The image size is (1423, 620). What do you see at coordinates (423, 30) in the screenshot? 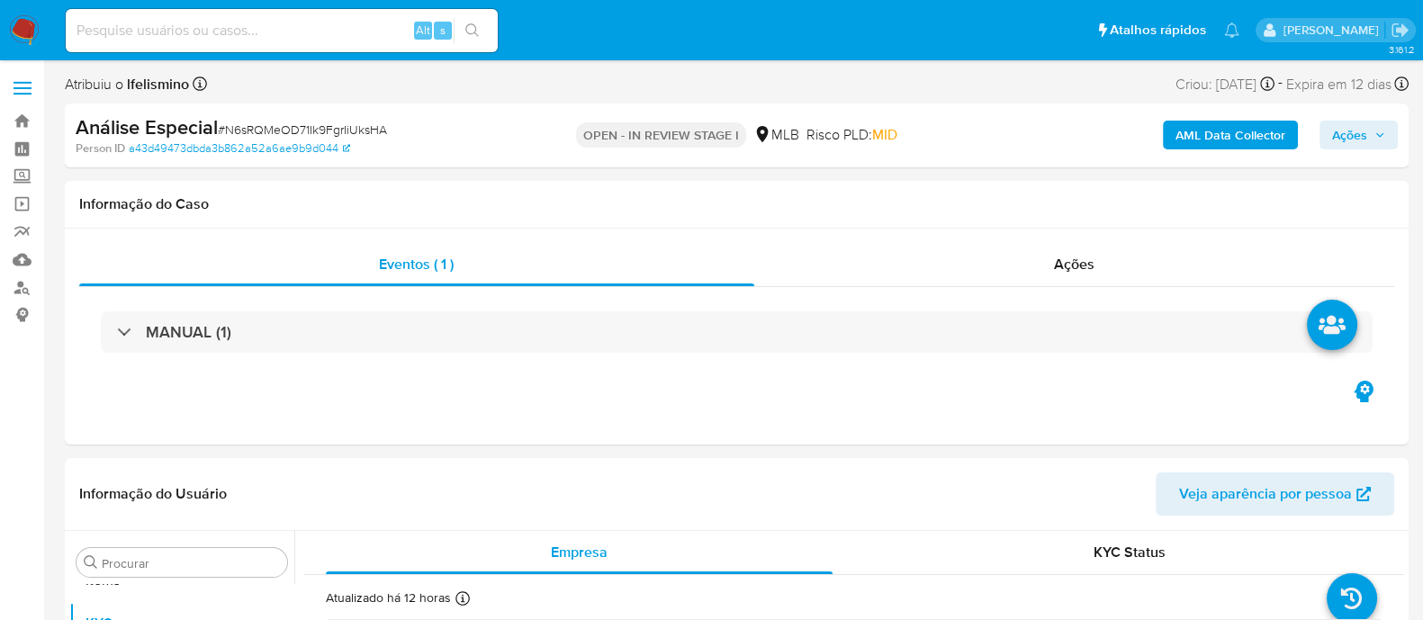
I see `span: Alt` at bounding box center [423, 30].